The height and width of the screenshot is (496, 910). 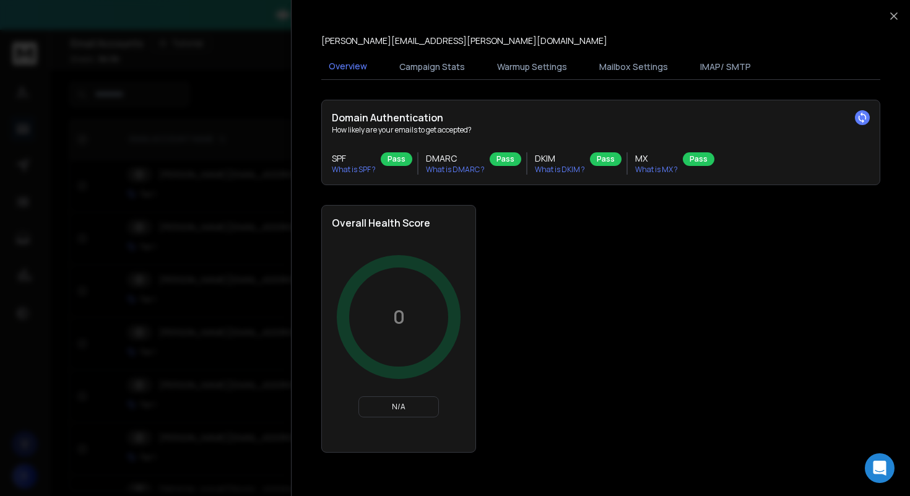 I want to click on h2: Overall Health Score, so click(x=399, y=223).